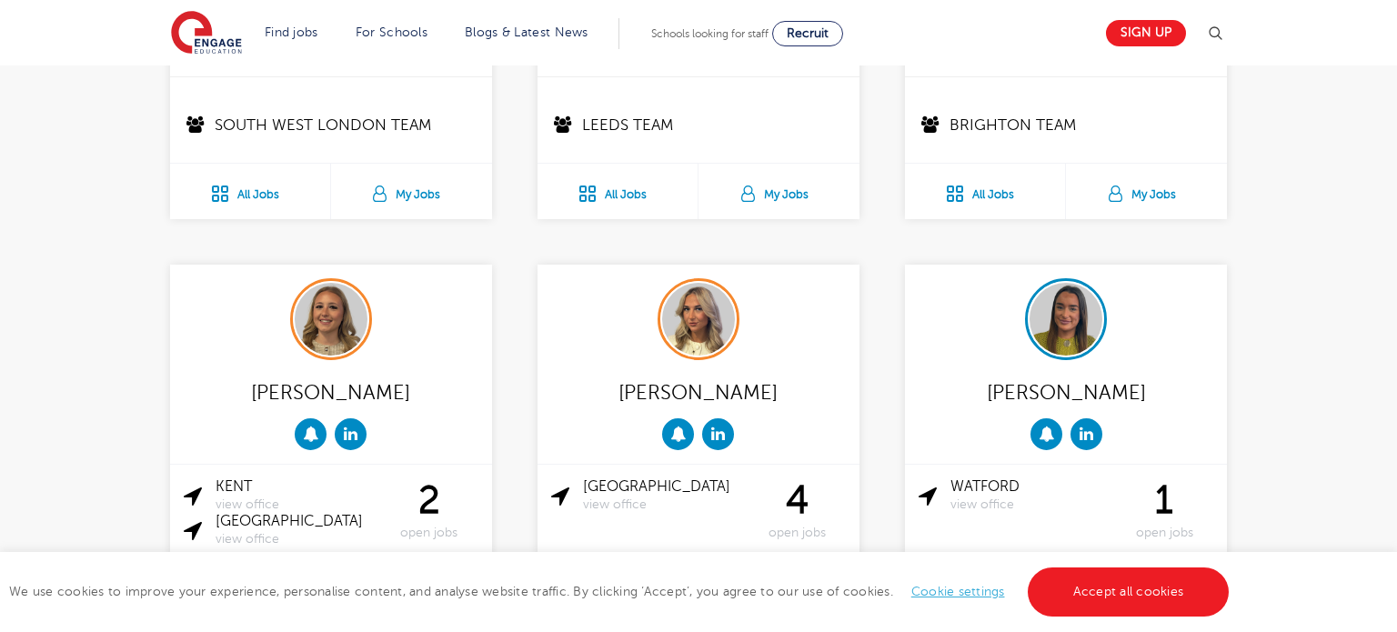 The height and width of the screenshot is (632, 1397). I want to click on span: Schools looking for staff, so click(709, 34).